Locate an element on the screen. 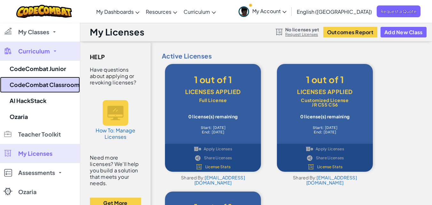 This screenshot has height=205, width=432. span: My Dashboards is located at coordinates (115, 12).